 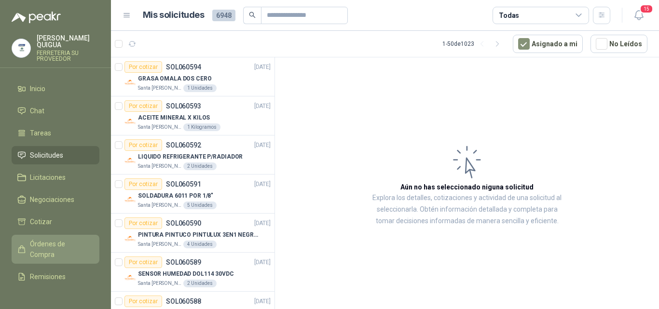 What do you see at coordinates (186, 274) in the screenshot?
I see `p: SENSOR HUMEDAD DOL114 30VDC` at bounding box center [186, 274].